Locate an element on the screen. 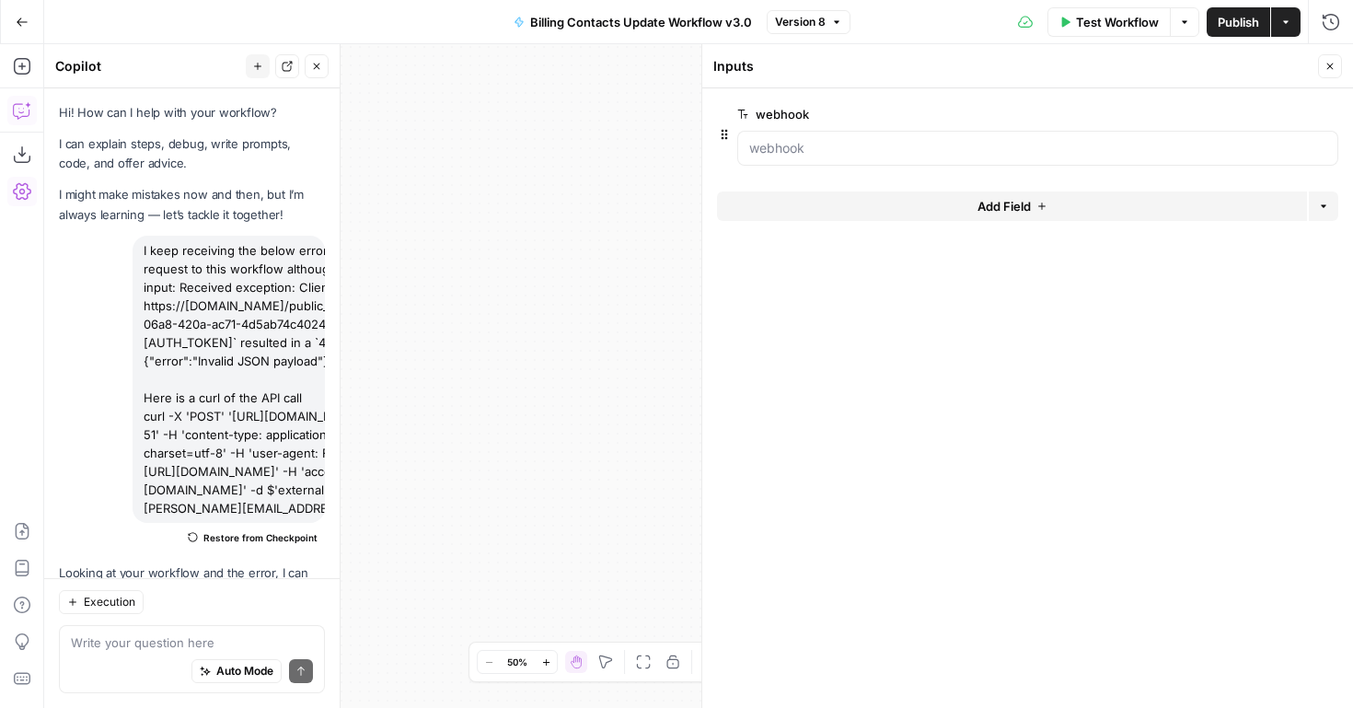 Image resolution: width=1353 pixels, height=708 pixels. div: Inputs is located at coordinates (1013, 66).